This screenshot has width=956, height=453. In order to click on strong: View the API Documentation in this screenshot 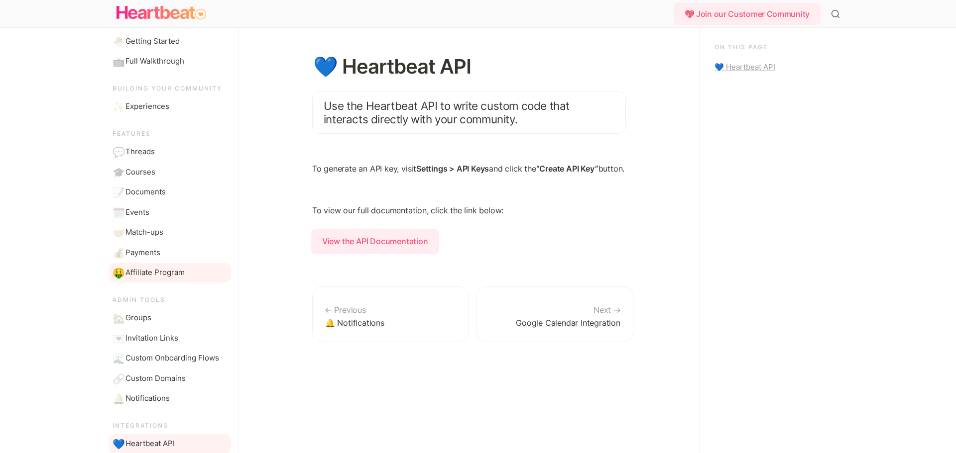, I will do `click(375, 242)`.